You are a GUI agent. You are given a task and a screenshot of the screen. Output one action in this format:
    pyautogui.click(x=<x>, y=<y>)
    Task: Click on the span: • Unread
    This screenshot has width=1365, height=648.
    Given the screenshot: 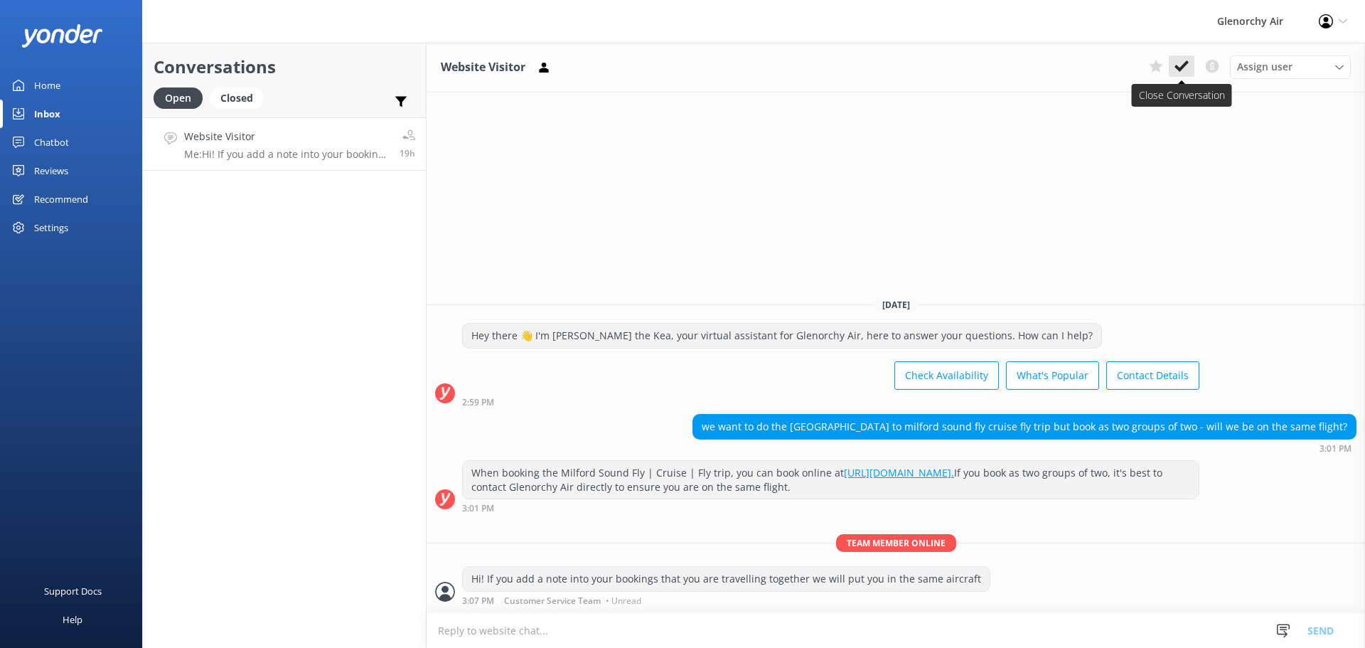 What is the action you would take?
    pyautogui.click(x=624, y=601)
    